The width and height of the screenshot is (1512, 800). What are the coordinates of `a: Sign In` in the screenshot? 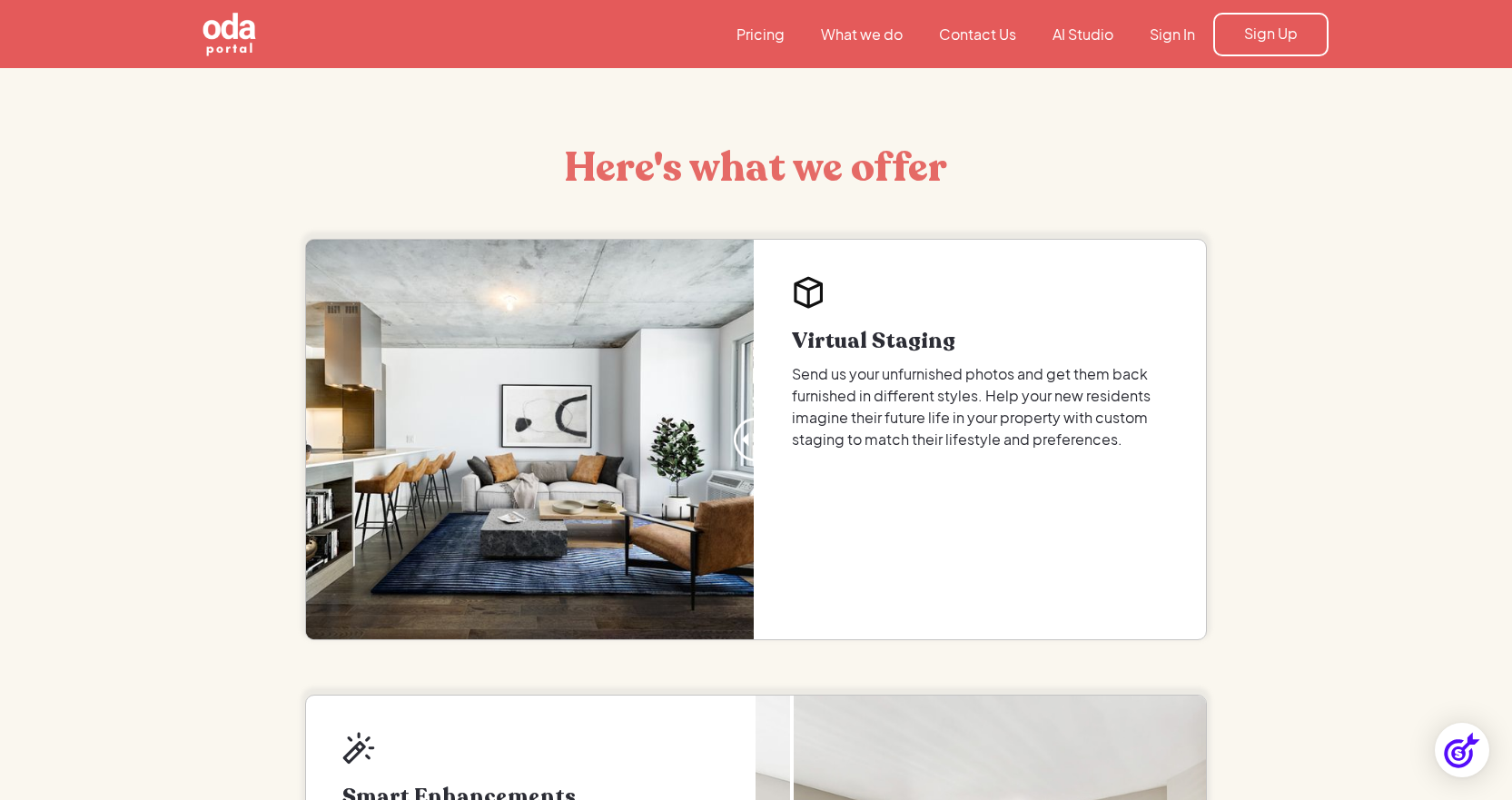 It's located at (1173, 35).